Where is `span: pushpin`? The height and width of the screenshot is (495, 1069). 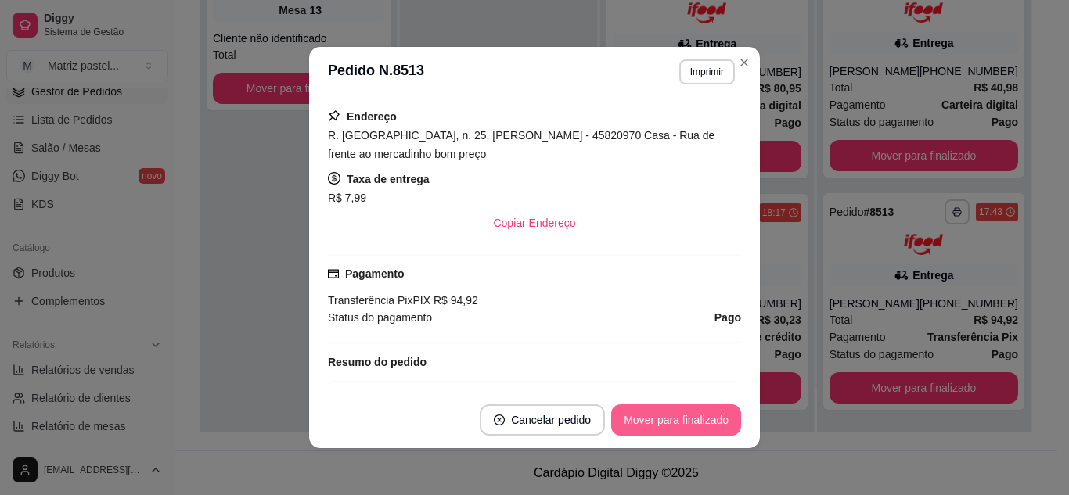 span: pushpin is located at coordinates (334, 116).